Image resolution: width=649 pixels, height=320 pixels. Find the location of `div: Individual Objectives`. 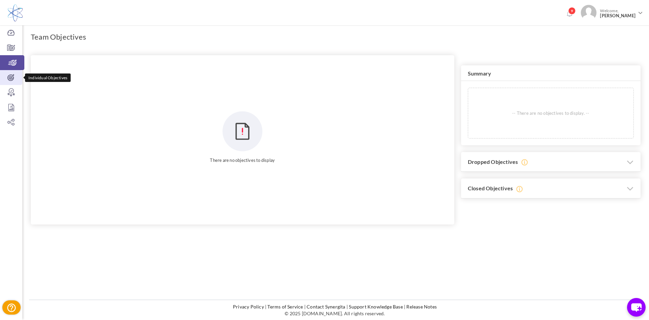

div: Individual Objectives is located at coordinates (48, 77).